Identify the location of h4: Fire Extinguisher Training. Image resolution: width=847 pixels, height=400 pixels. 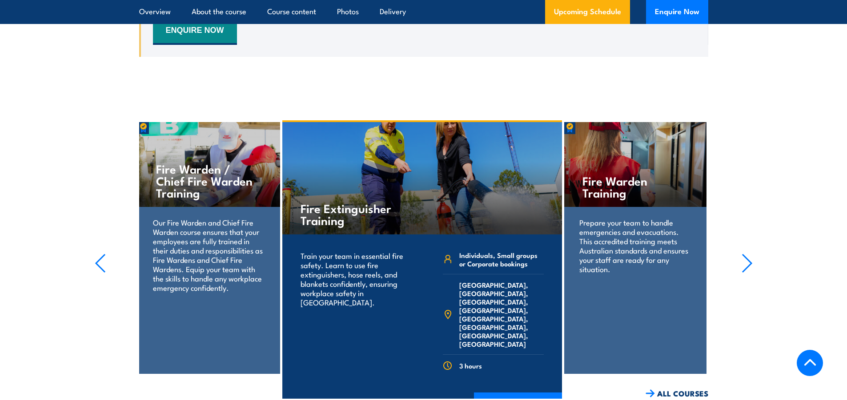
(352, 214).